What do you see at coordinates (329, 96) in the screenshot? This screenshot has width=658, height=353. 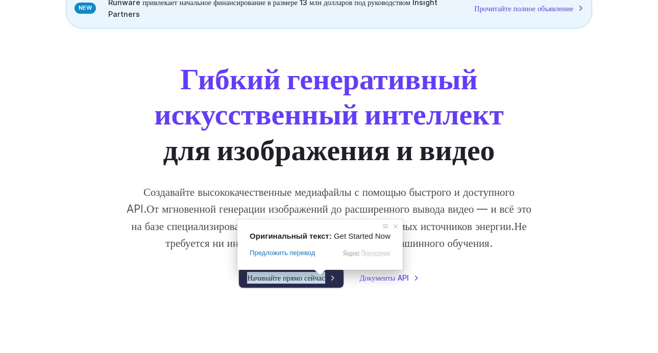 I see `ya-tr-span: Гибкий генеративный искусственный интеллект` at bounding box center [329, 96].